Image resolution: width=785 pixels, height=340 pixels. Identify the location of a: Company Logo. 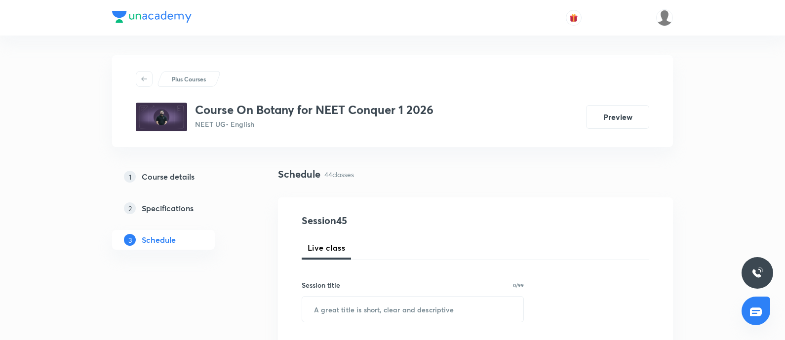
(152, 18).